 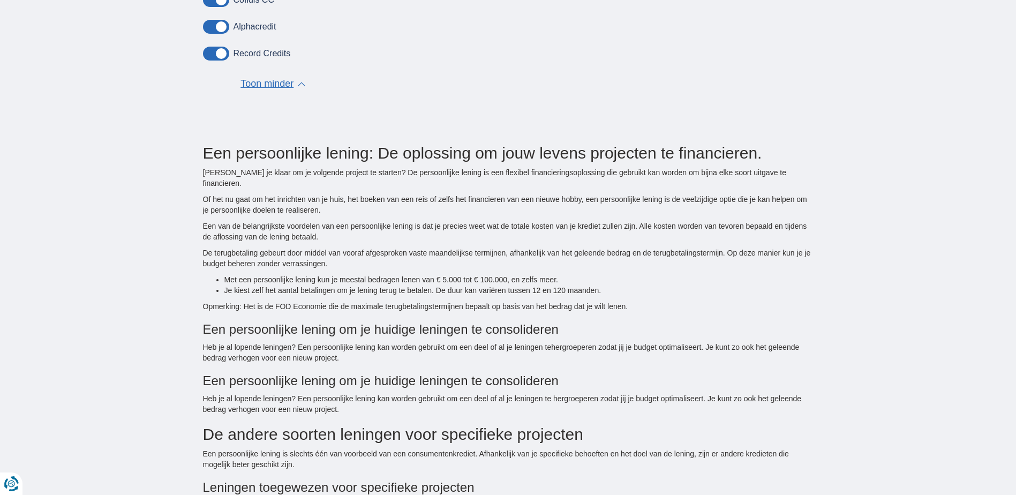 I want to click on span: Toon minder, so click(x=267, y=84).